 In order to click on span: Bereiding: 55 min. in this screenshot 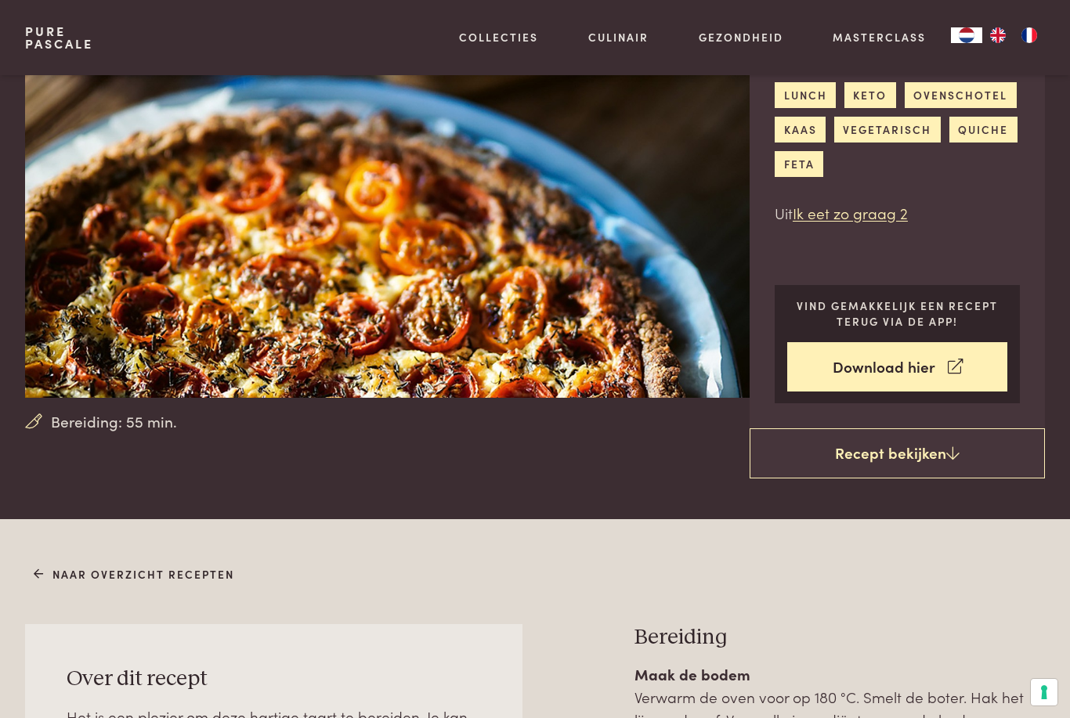, I will do `click(114, 421)`.